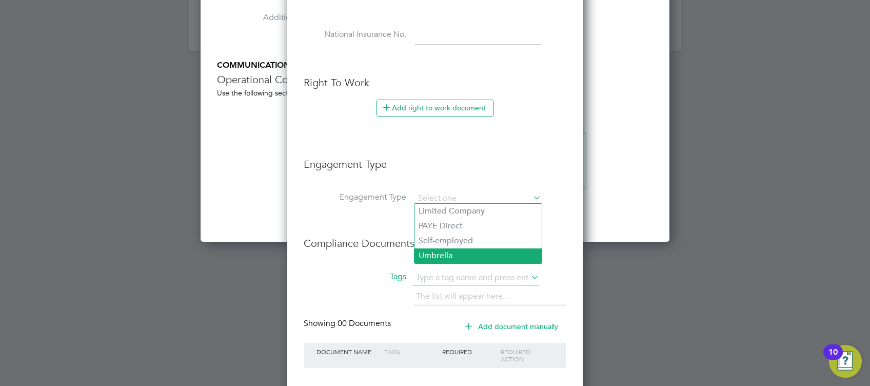  What do you see at coordinates (435, 93) in the screenshot?
I see `div: Use the following section to share any operational communications between Supply Chain participants.` at bounding box center [435, 93].